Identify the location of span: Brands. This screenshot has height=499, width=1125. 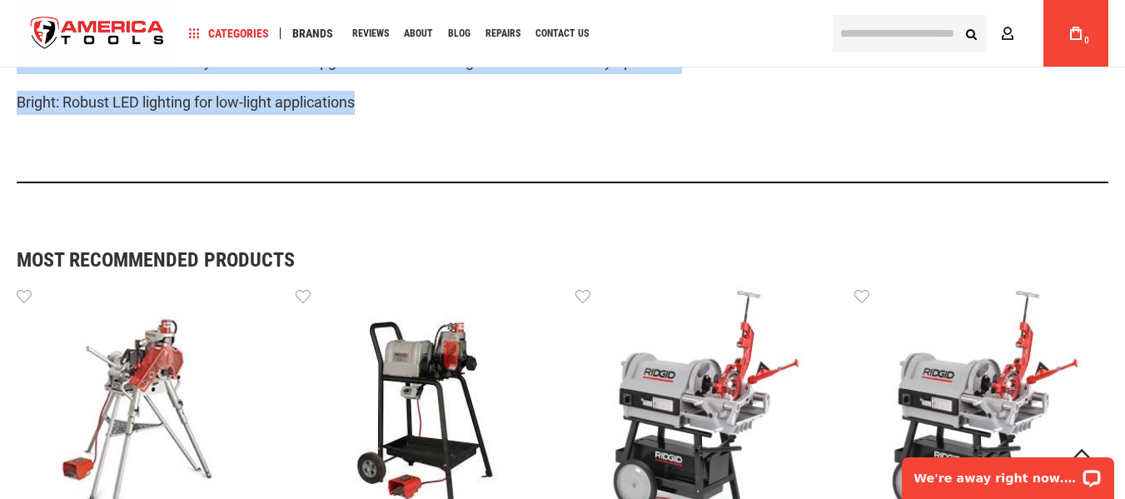
(312, 33).